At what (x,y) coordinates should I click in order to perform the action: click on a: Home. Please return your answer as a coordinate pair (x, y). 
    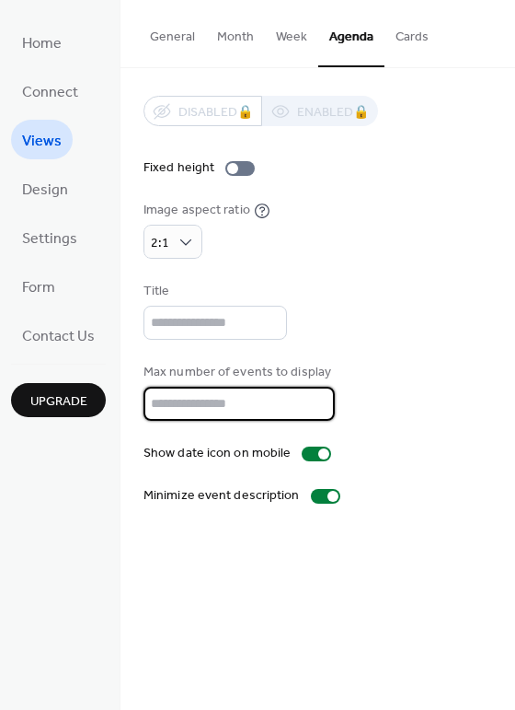
    Looking at the image, I should click on (41, 41).